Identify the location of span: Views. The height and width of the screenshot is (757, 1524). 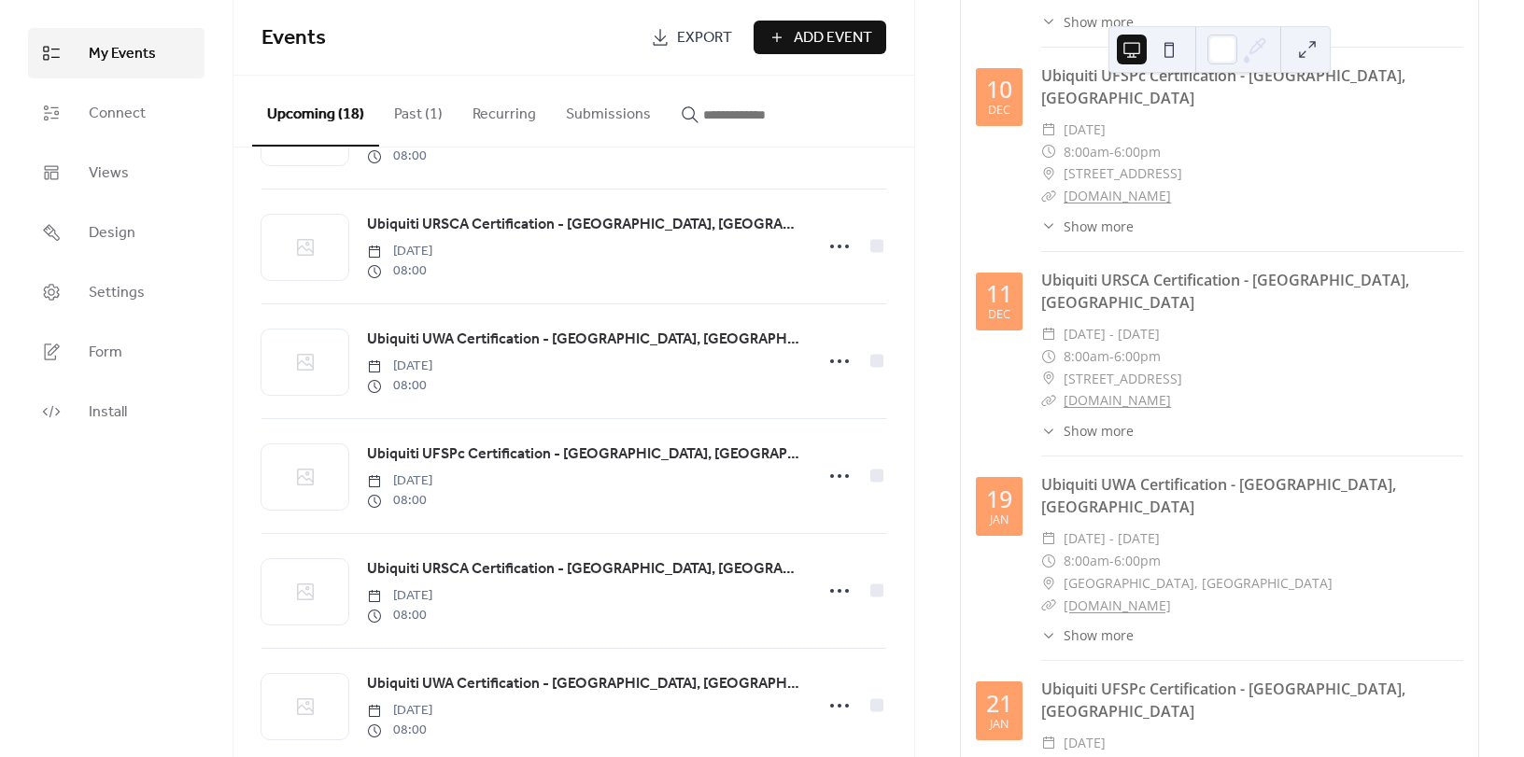
(108, 174).